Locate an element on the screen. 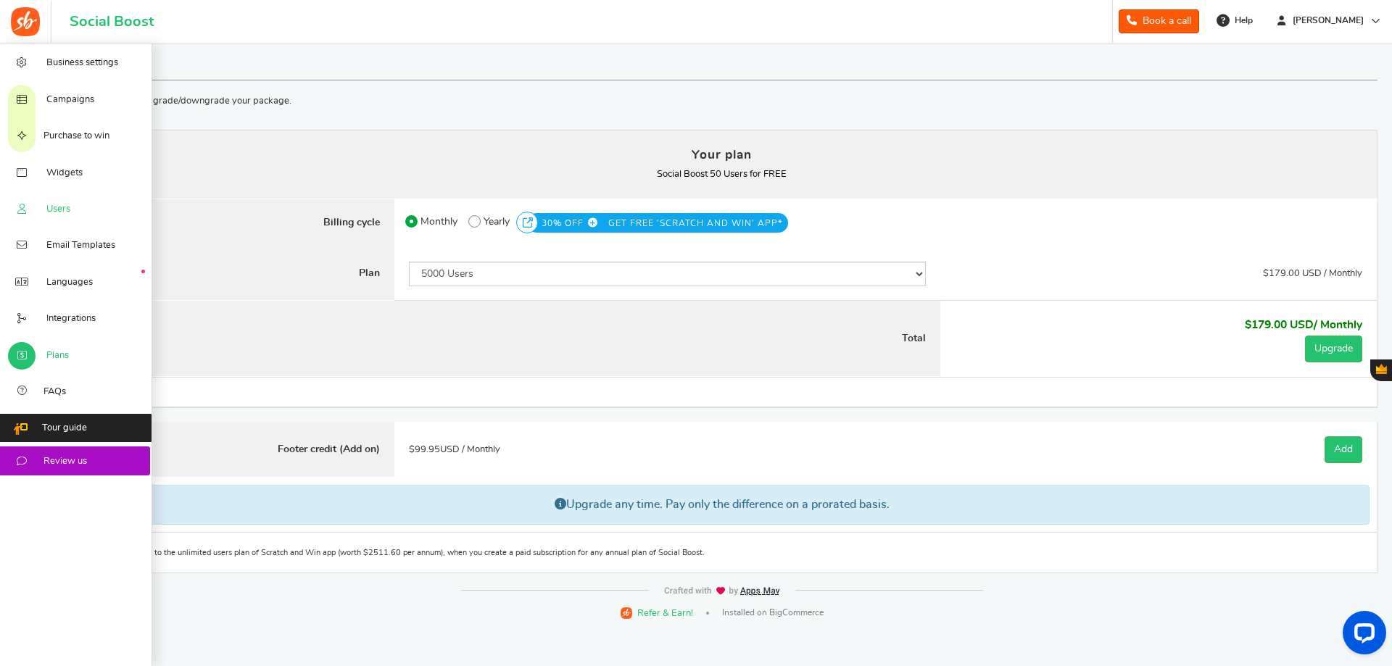 The width and height of the screenshot is (1392, 666). span: GET FREE 'SCRATCH AND WIN' APP* is located at coordinates (695, 223).